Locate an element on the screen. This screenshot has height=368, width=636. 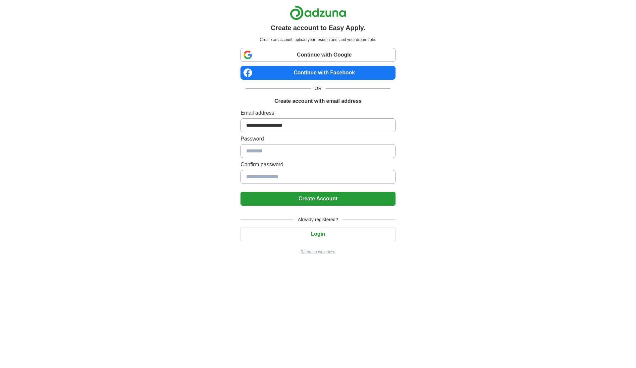
img: Adzuna logo is located at coordinates (318, 13).